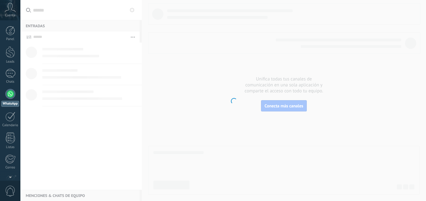  I want to click on div: WhatsApp, so click(10, 104).